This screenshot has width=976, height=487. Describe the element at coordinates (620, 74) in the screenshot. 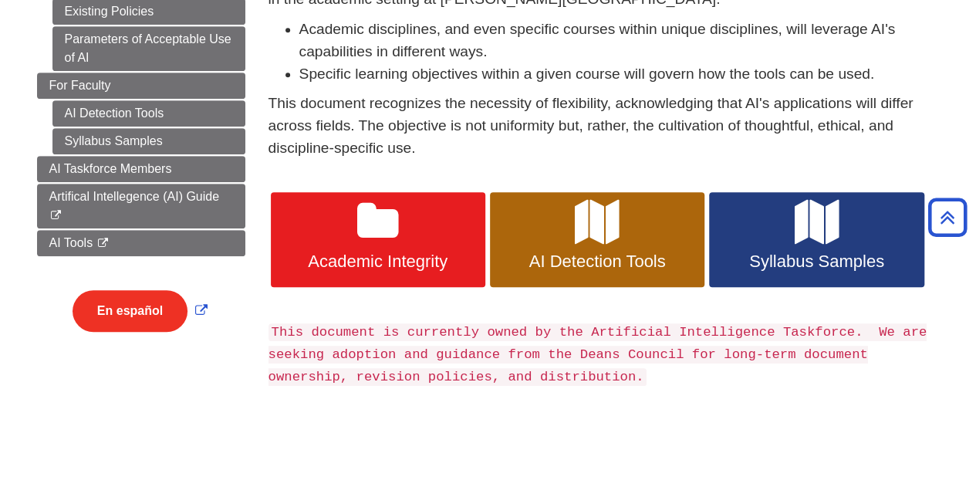

I see `li: Specific learning objectives within a given course will govern how the tools can be used.` at that location.